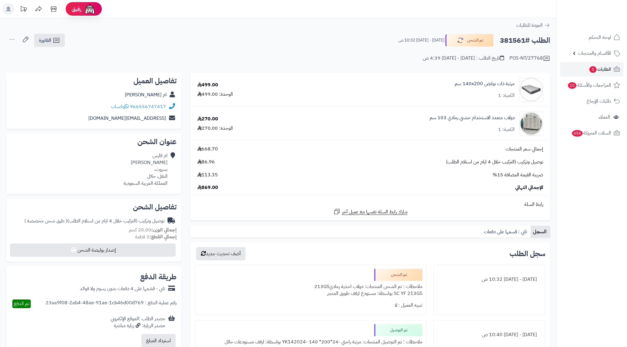 The image size is (627, 347). Describe the element at coordinates (215, 94) in the screenshot. I see `div: الوحدة: 499.00` at that location.